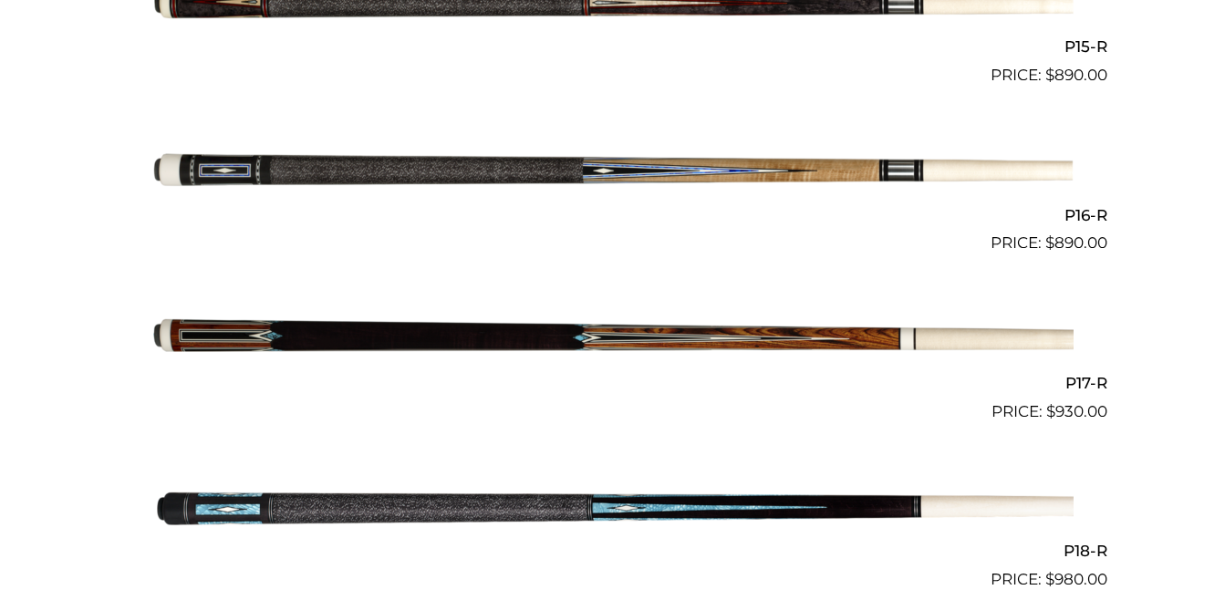  Describe the element at coordinates (613, 214) in the screenshot. I see `h2: P16-R` at that location.